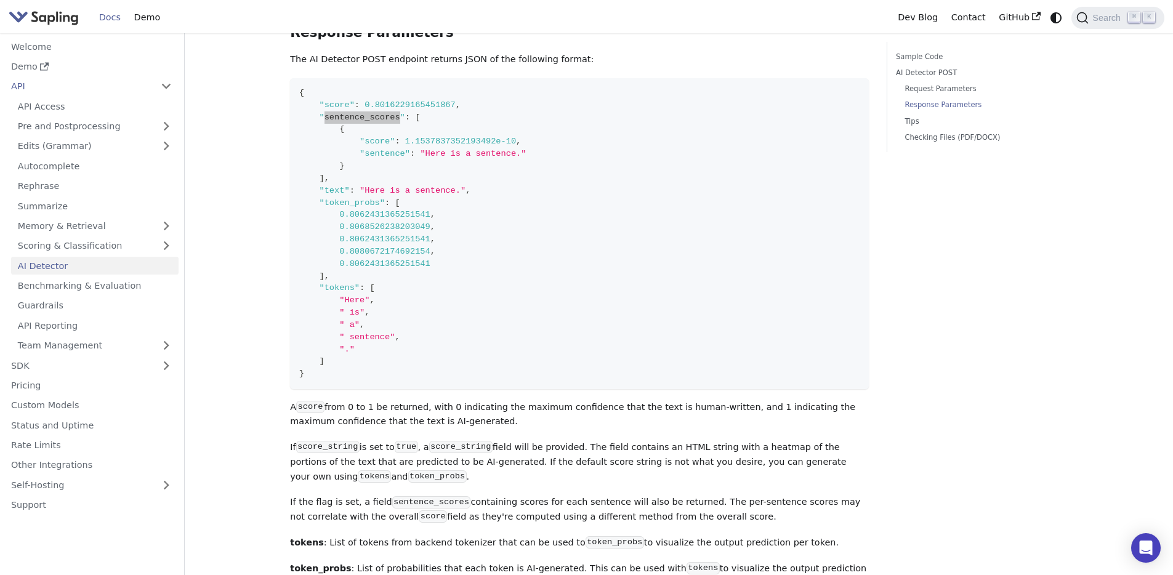 The width and height of the screenshot is (1173, 575). What do you see at coordinates (95, 126) in the screenshot?
I see `a: Pre and Postprocessing` at bounding box center [95, 126].